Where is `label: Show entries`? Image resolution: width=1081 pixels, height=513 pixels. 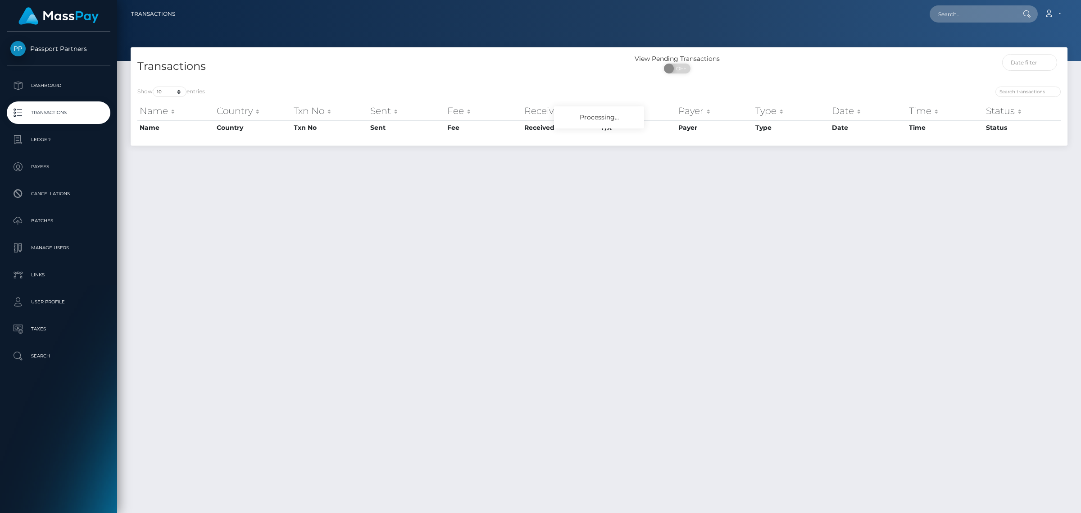 label: Show entries is located at coordinates (171, 91).